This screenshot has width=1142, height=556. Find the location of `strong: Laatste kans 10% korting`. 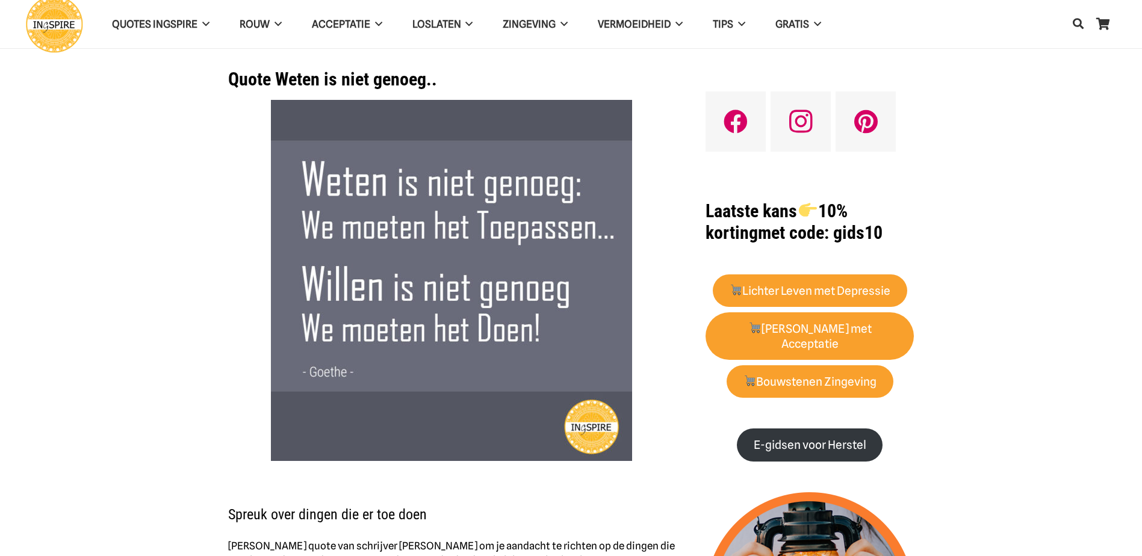

strong: Laatste kans 10% korting is located at coordinates (776, 222).